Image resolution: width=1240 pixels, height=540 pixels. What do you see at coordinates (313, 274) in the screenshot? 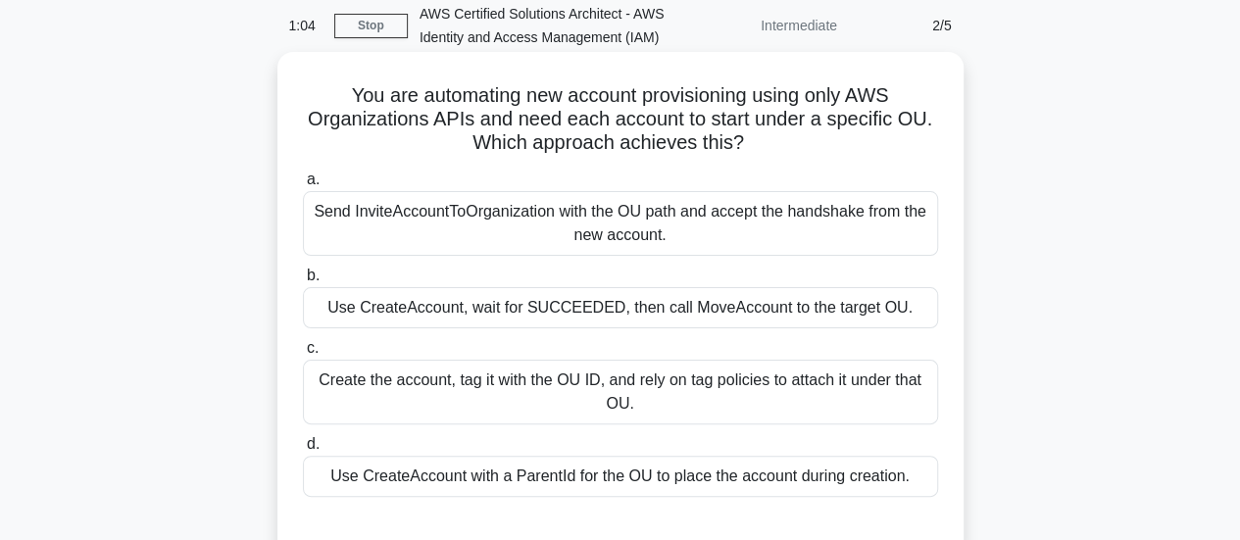
I see `span: b.` at bounding box center [313, 274].